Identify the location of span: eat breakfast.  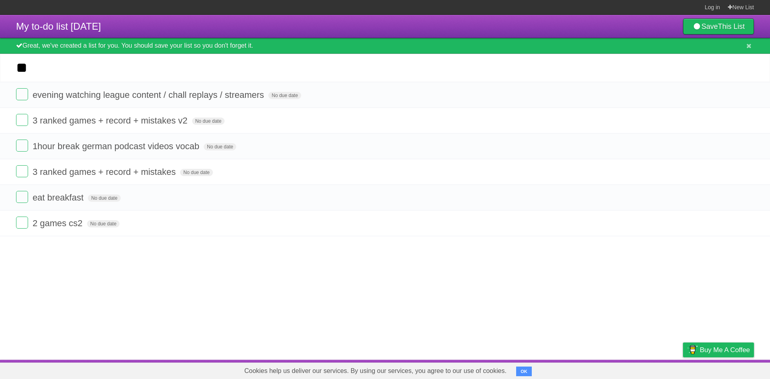
(59, 197).